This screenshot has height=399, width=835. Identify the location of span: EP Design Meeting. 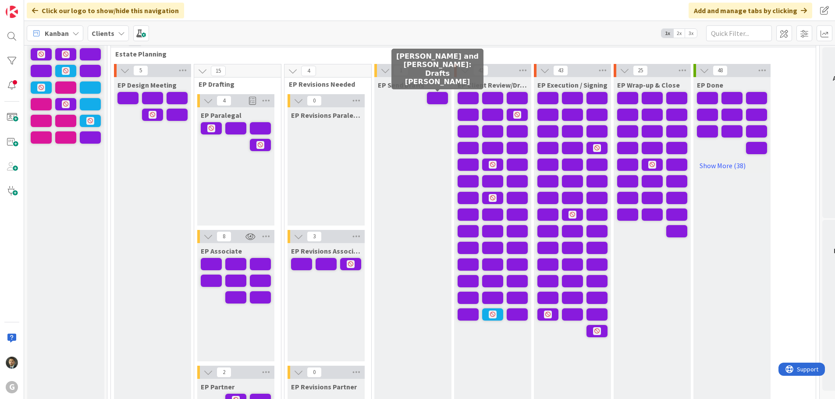
(147, 85).